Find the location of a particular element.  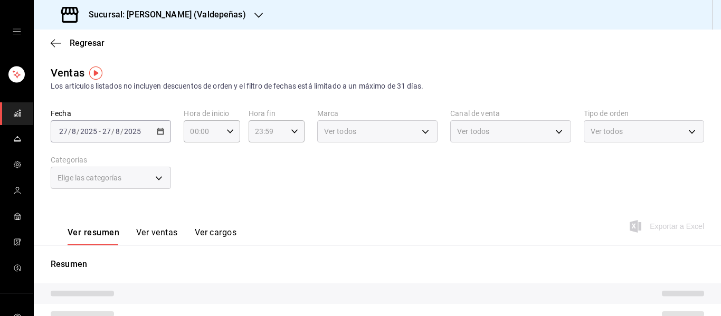

font: Ver resumen is located at coordinates (93, 232).